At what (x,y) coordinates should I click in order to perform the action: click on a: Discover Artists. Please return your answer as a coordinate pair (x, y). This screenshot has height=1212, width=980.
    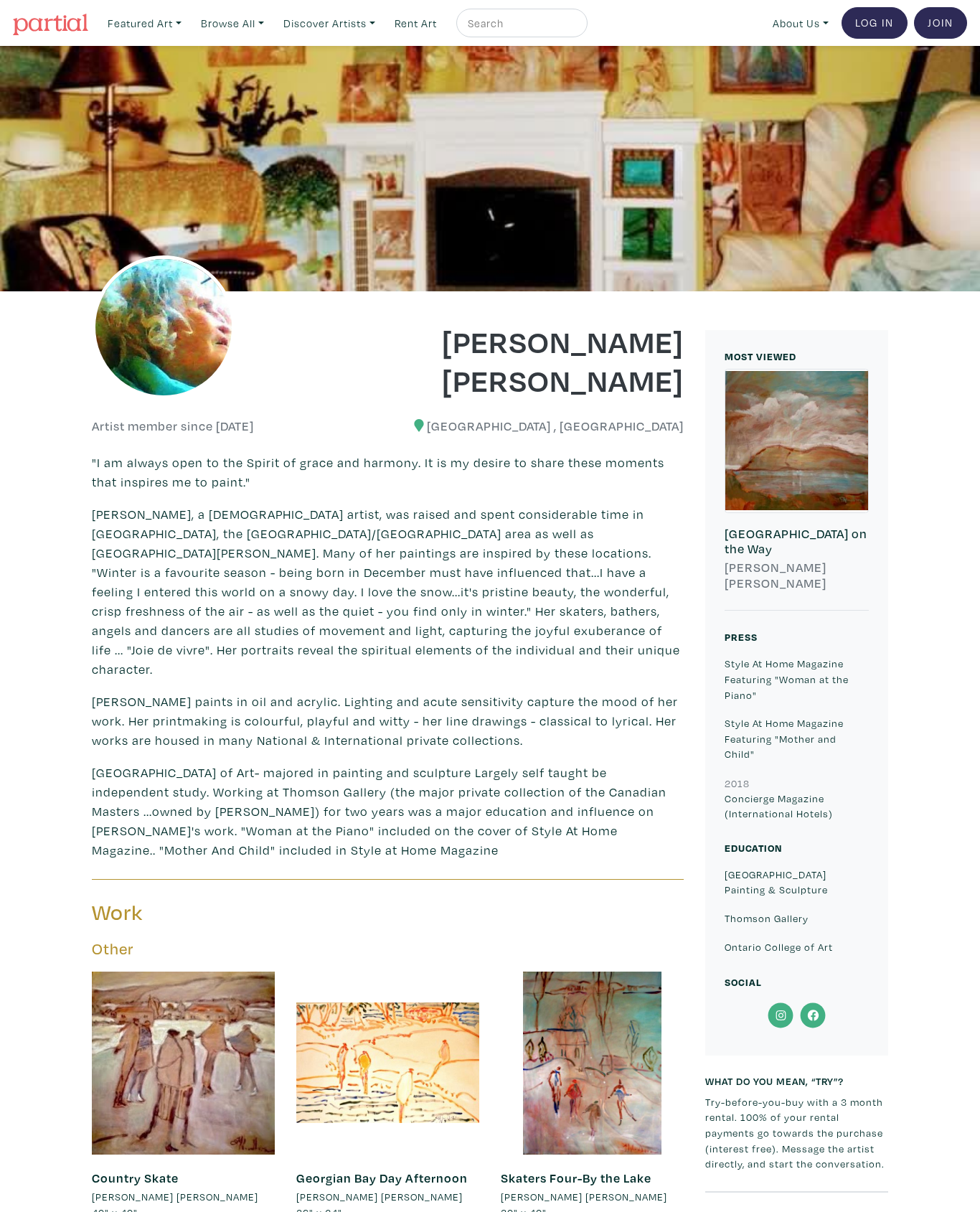
    Looking at the image, I should click on (329, 23).